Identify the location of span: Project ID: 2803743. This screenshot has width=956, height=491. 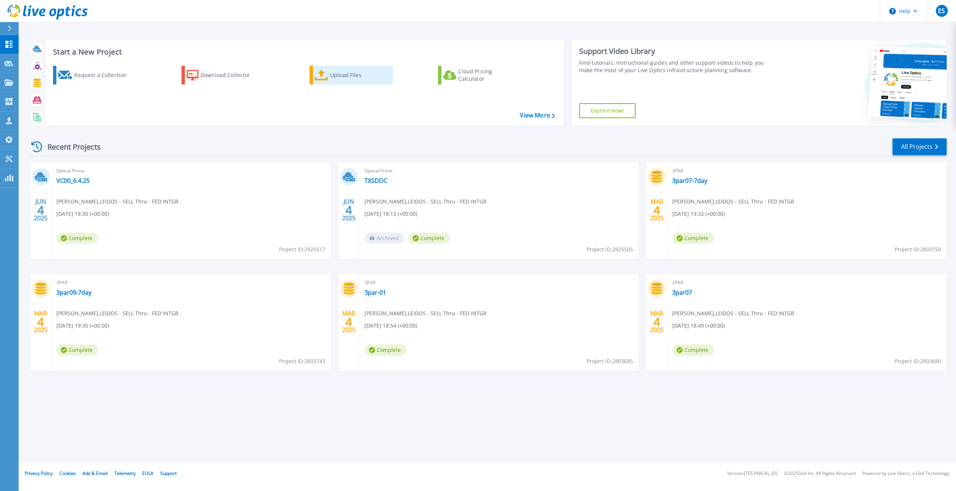
(302, 361).